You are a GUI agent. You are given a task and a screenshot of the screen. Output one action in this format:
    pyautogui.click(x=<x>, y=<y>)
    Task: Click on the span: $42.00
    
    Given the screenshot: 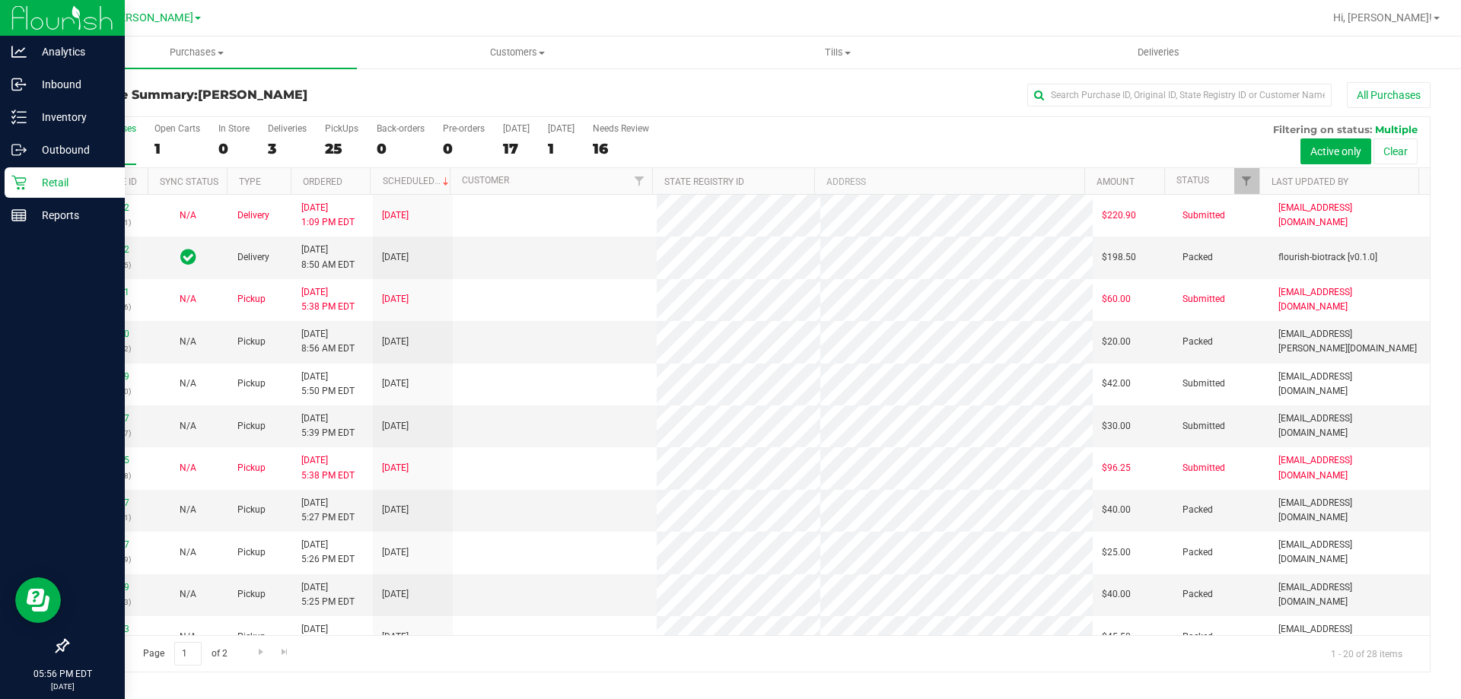 What is the action you would take?
    pyautogui.click(x=1117, y=384)
    